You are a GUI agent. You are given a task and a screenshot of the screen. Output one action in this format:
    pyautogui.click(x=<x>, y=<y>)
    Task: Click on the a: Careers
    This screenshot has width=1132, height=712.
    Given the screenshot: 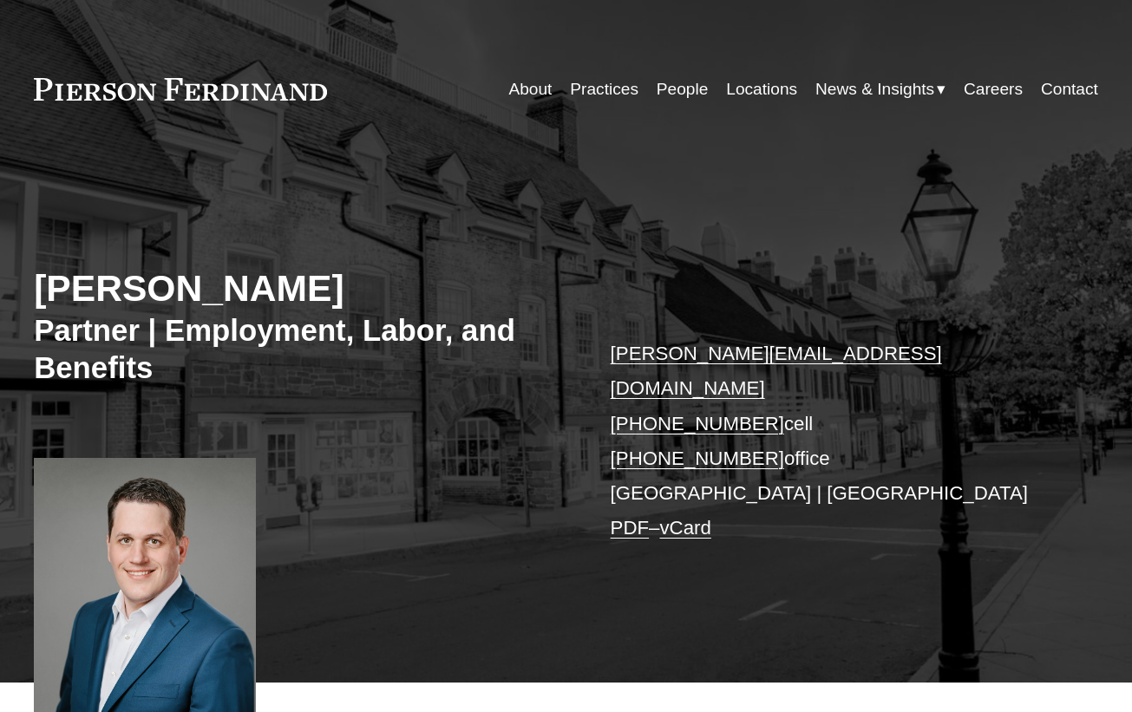 What is the action you would take?
    pyautogui.click(x=993, y=89)
    